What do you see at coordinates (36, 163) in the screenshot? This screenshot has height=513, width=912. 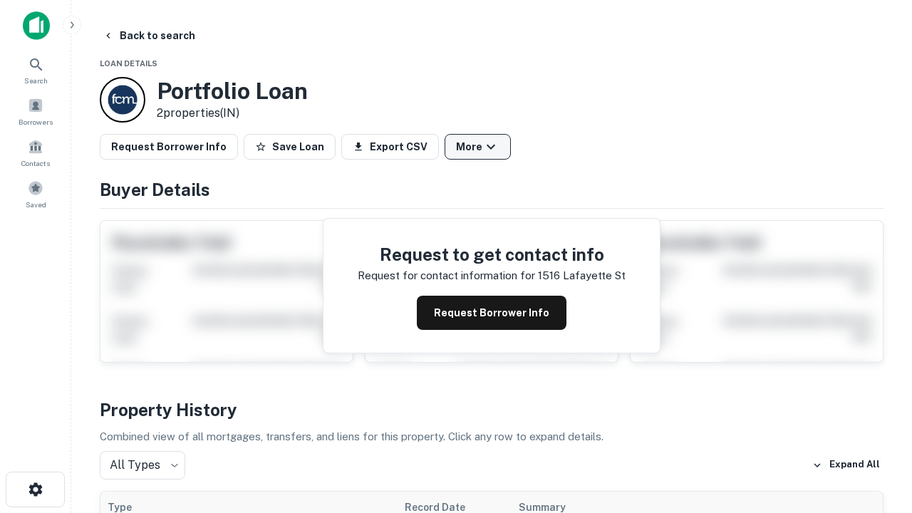 I see `span: Contacts` at bounding box center [36, 163].